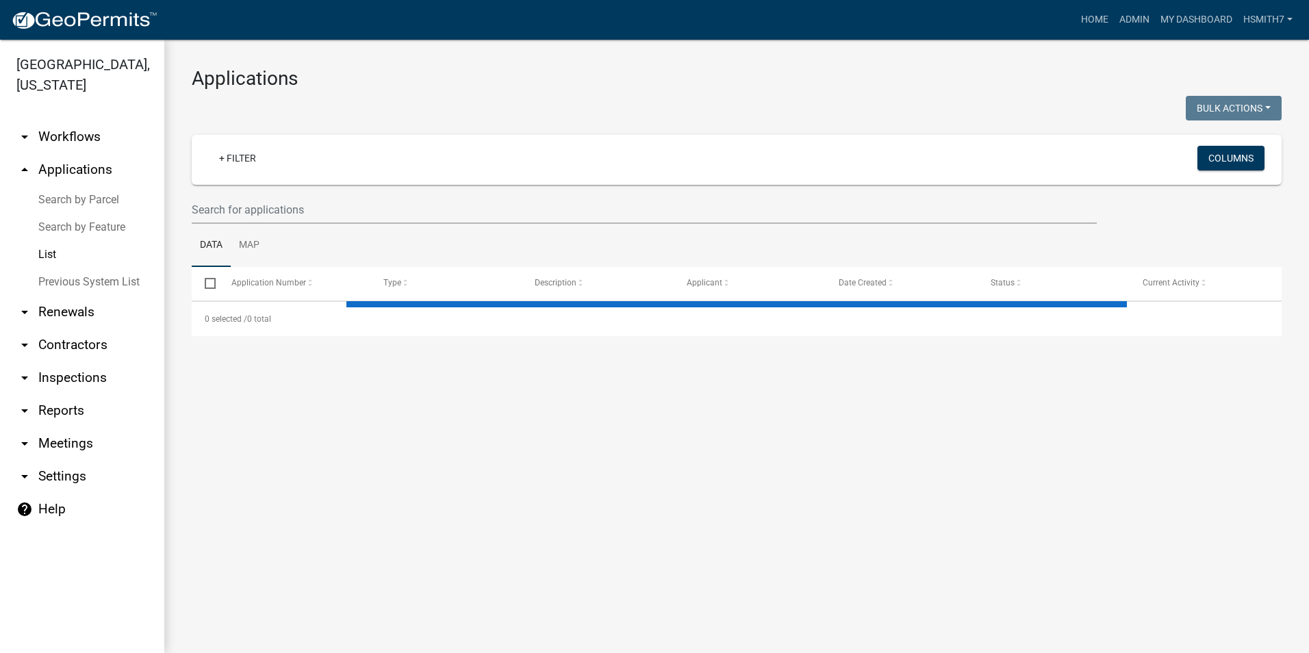  Describe the element at coordinates (1171, 283) in the screenshot. I see `span: Current Activity` at that location.